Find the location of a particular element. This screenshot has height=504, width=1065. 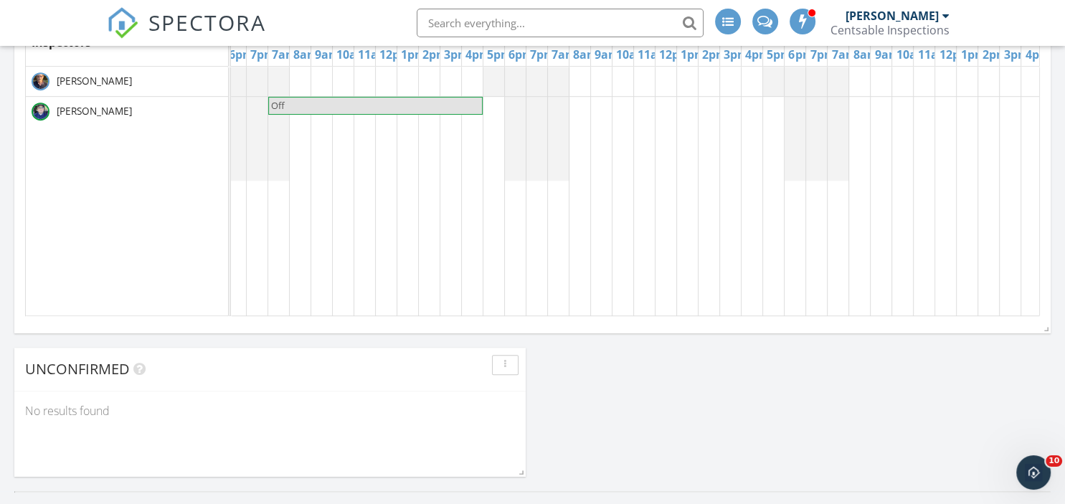

div: Centsable Inspections is located at coordinates (890, 30).